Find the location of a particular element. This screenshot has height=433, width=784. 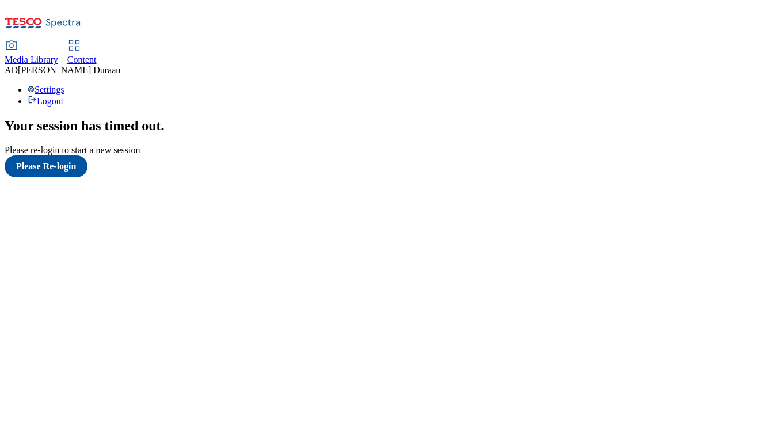

a: Logout is located at coordinates (45, 101).